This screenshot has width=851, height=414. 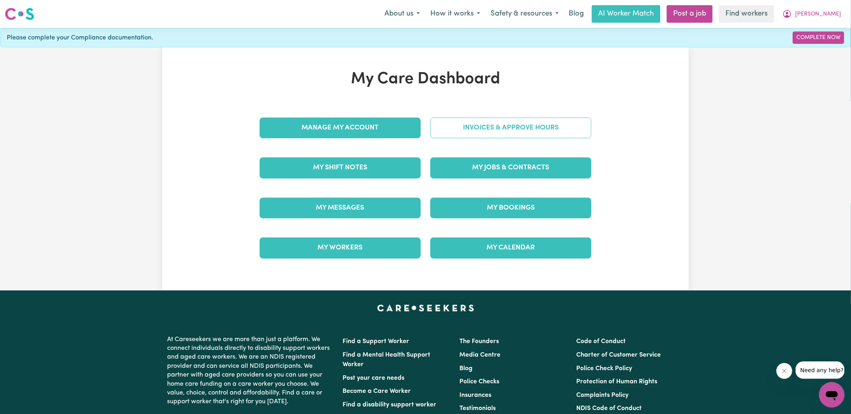 What do you see at coordinates (511, 248) in the screenshot?
I see `a: My Calendar` at bounding box center [511, 248].